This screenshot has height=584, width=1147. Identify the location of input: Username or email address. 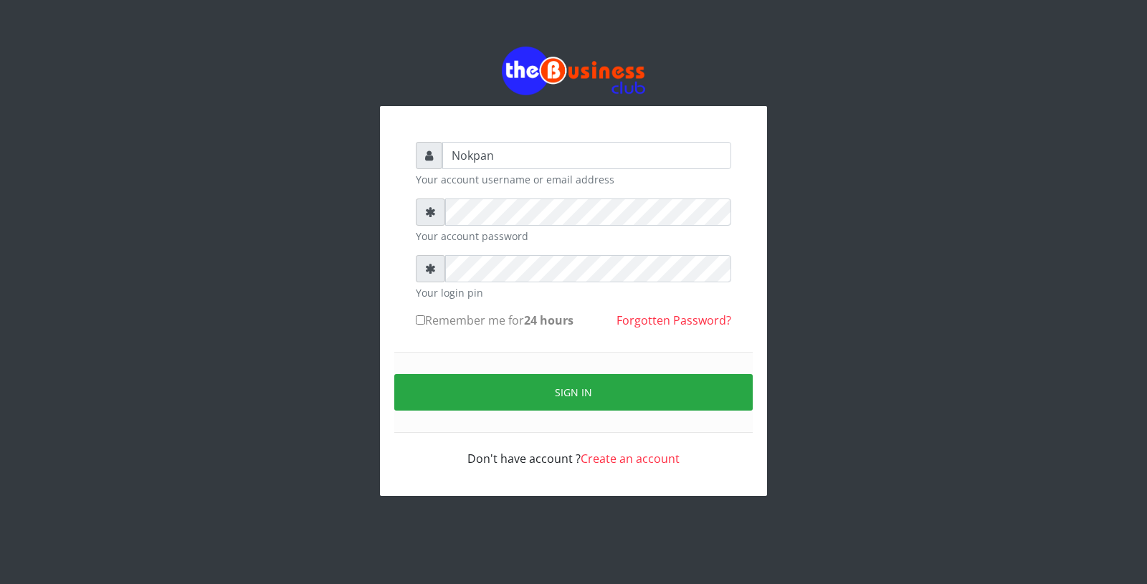
(587, 156).